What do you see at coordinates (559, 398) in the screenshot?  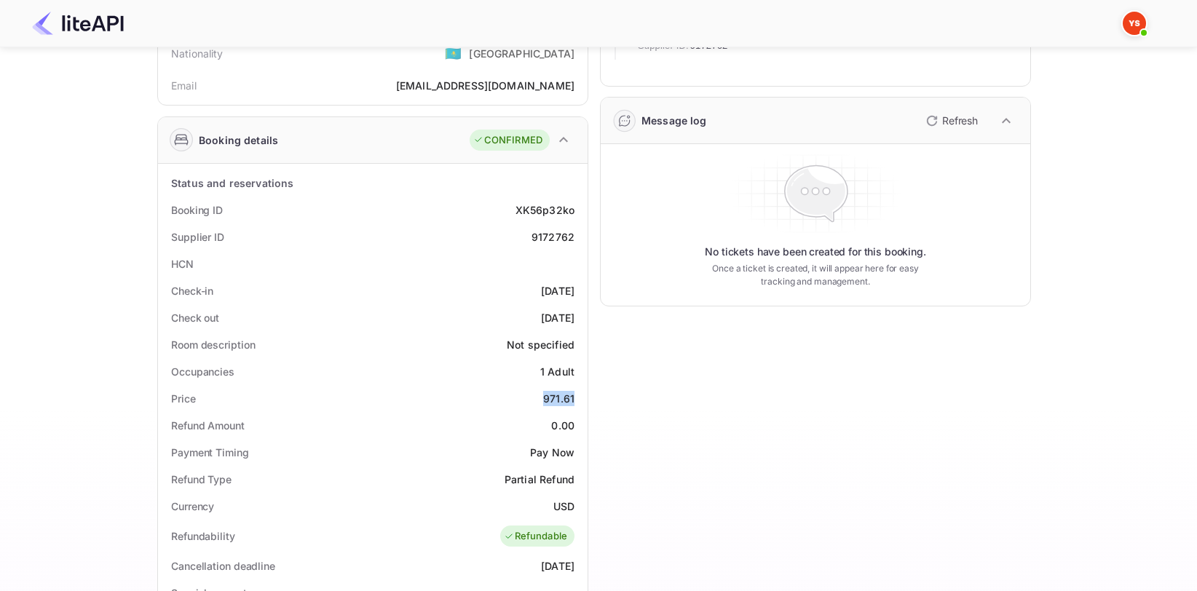 I see `div: 971.61` at bounding box center [559, 398].